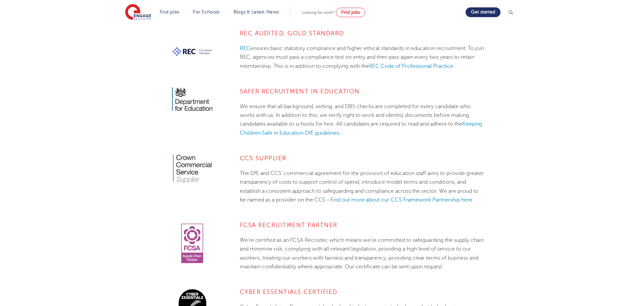 The height and width of the screenshot is (306, 639). Describe the element at coordinates (318, 12) in the screenshot. I see `span: Looking for work?` at that location.